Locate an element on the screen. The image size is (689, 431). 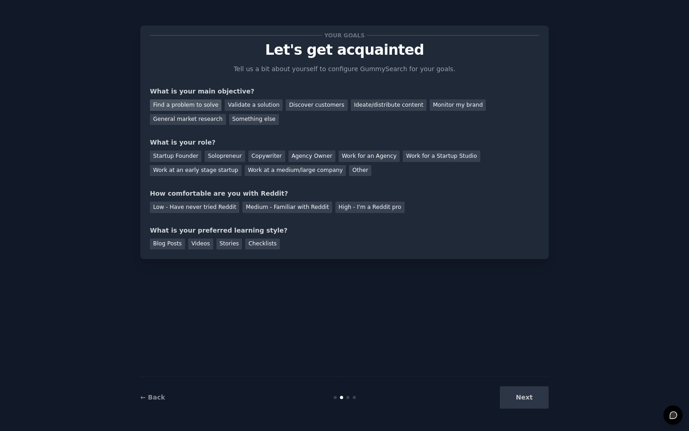
div: Find a problem to solve is located at coordinates (186, 105).